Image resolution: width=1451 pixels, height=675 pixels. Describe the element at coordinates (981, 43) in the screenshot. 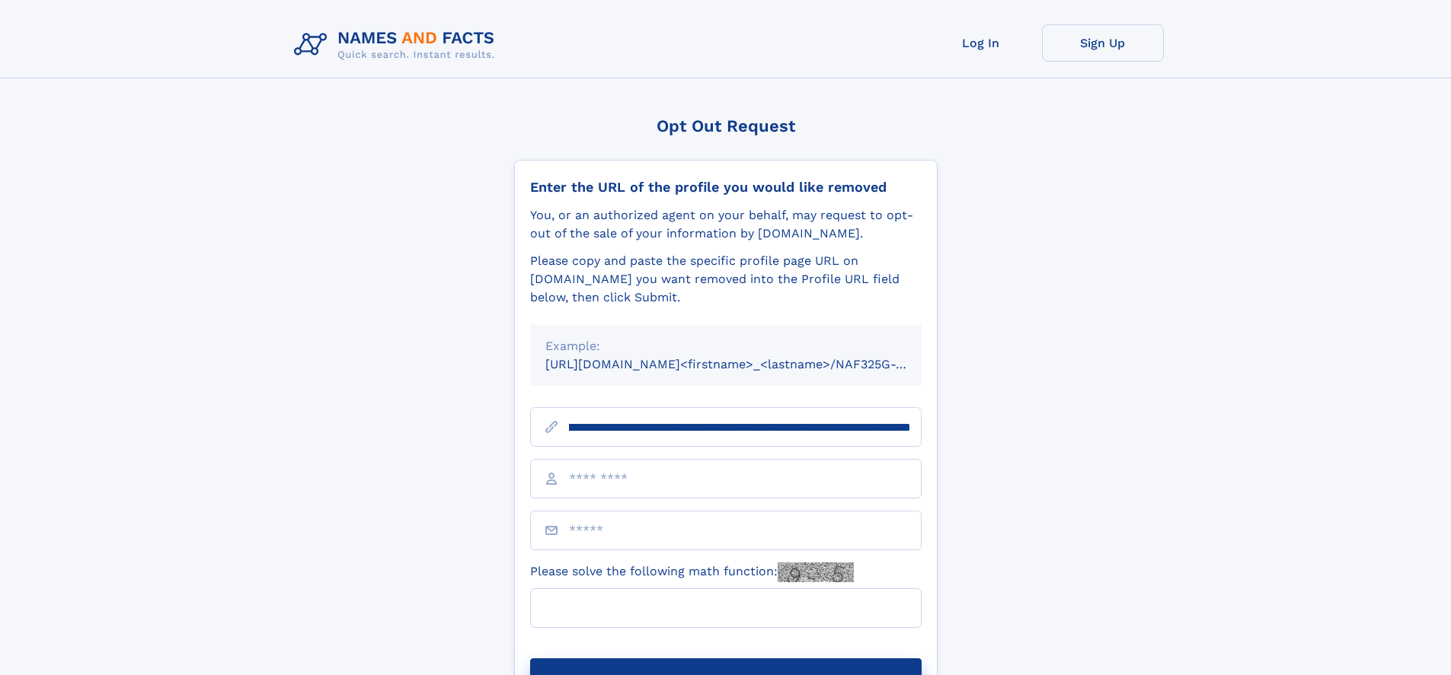

I see `a: Log In` at that location.